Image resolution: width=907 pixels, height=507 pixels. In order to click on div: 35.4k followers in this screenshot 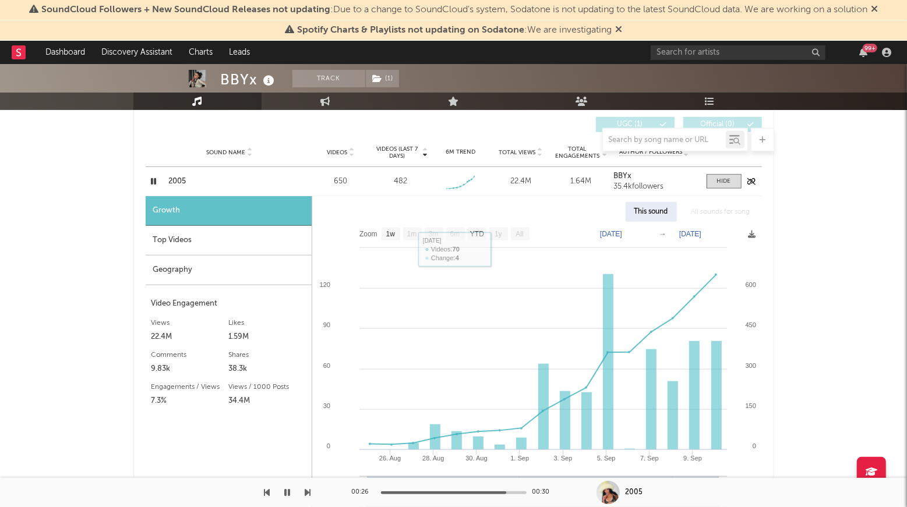, I will do `click(654, 187)`.